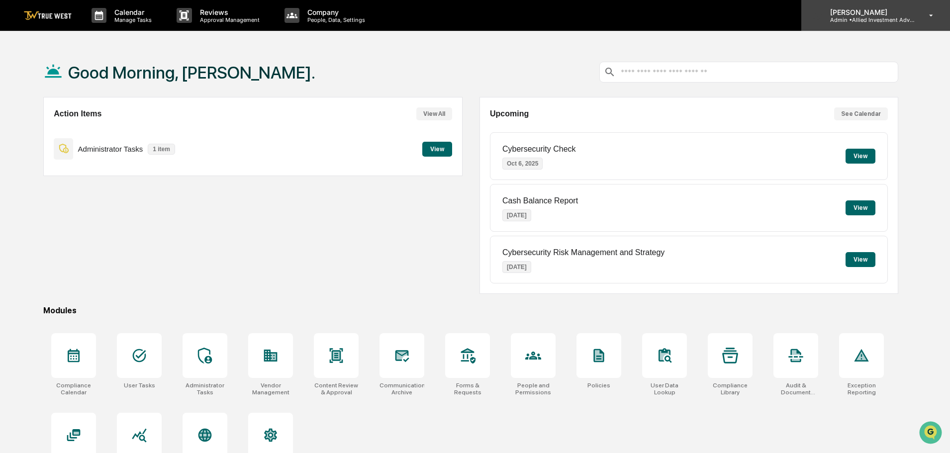 The image size is (950, 453). Describe the element at coordinates (228, 20) in the screenshot. I see `p: Approval Management` at that location.